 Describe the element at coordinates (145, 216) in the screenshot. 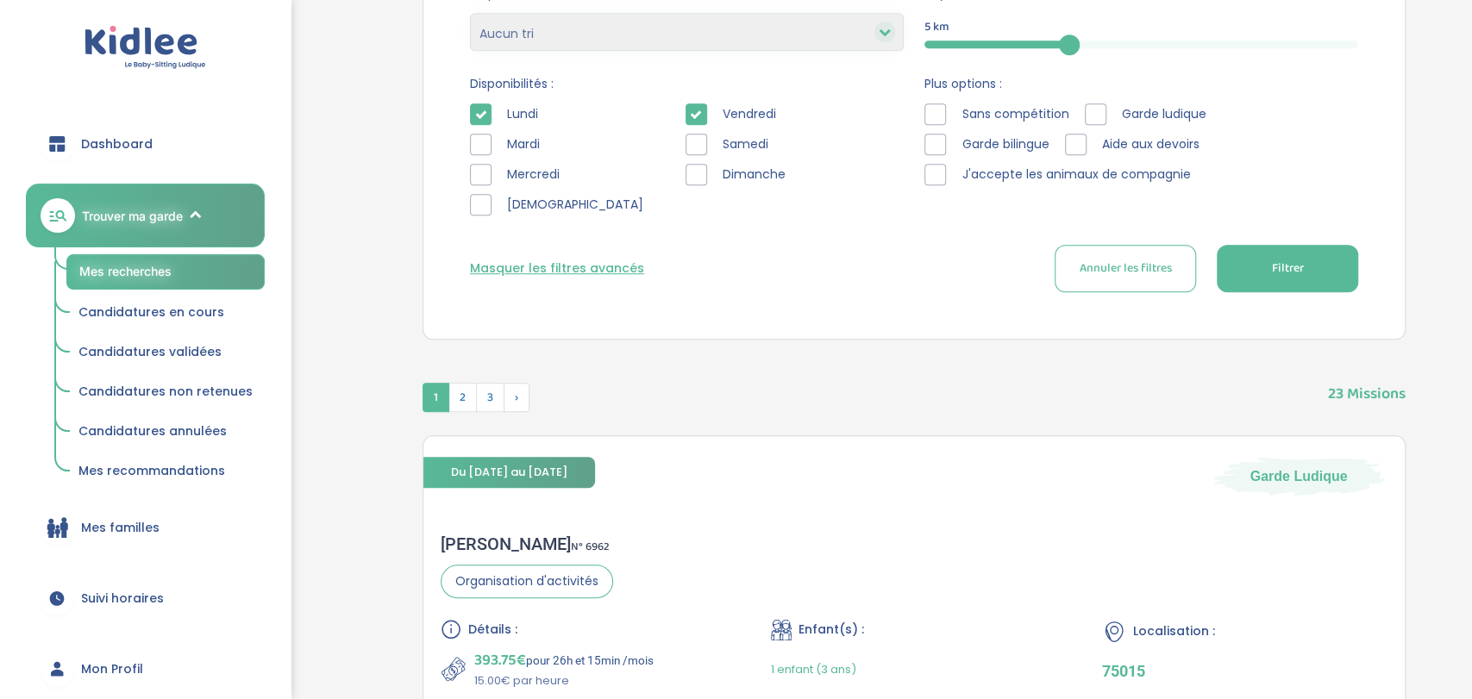

I see `a: Trouver ma garde` at that location.